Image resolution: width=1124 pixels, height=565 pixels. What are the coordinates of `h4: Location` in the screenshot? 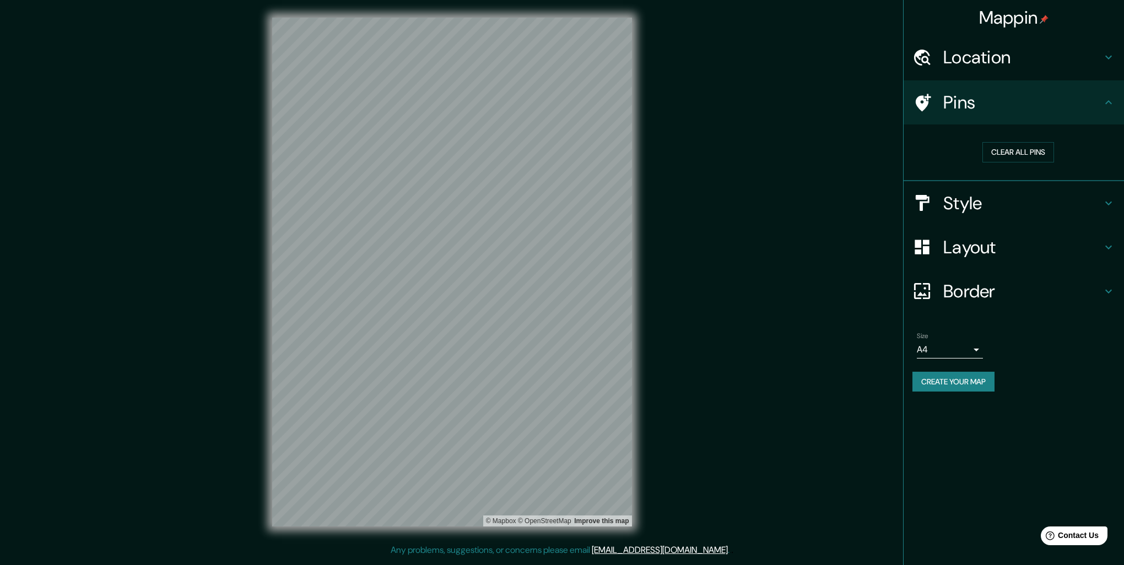 It's located at (1022, 57).